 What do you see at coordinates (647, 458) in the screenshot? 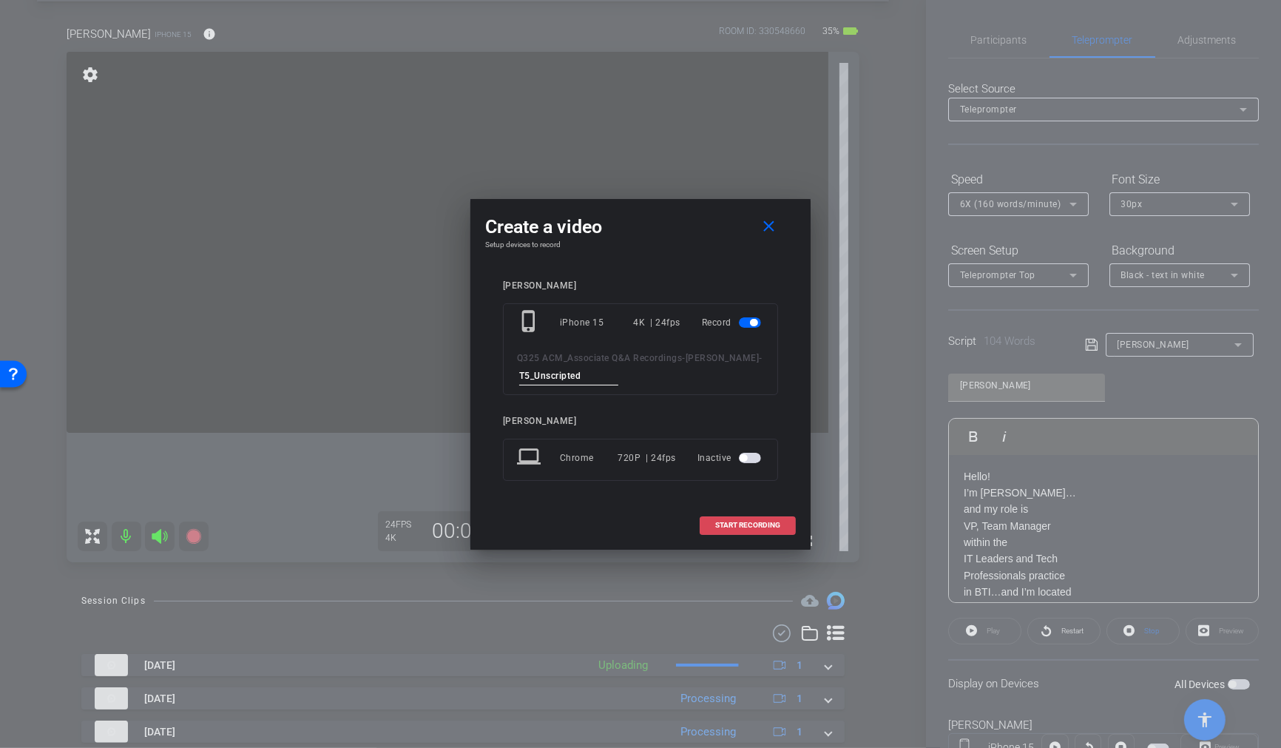
I see `div: 720P | 24fps` at bounding box center [647, 458].